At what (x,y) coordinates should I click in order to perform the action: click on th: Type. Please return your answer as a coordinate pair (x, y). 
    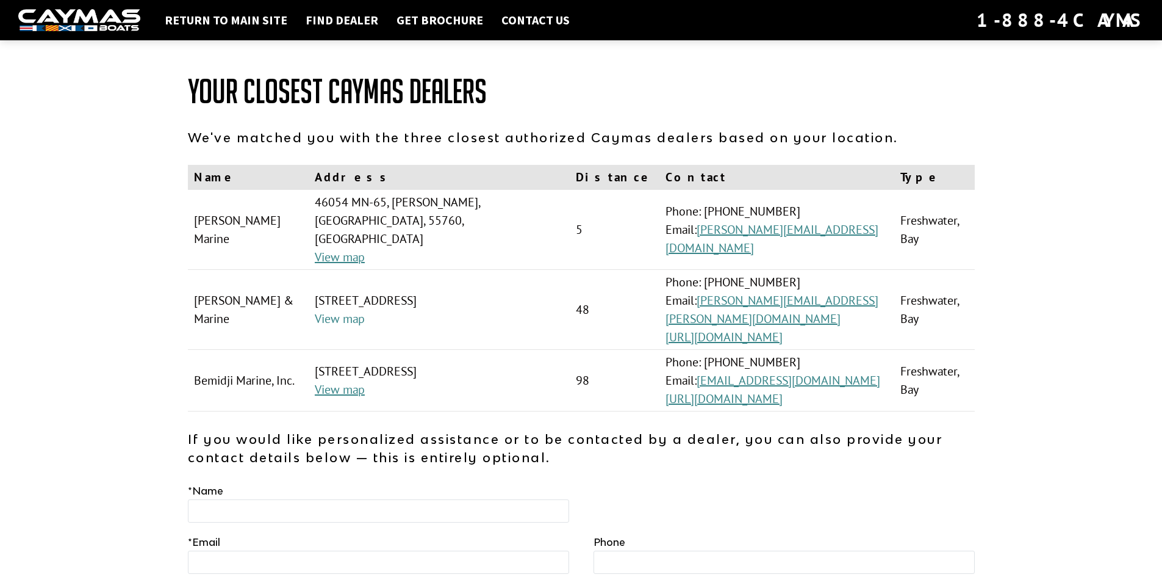
    Looking at the image, I should click on (934, 177).